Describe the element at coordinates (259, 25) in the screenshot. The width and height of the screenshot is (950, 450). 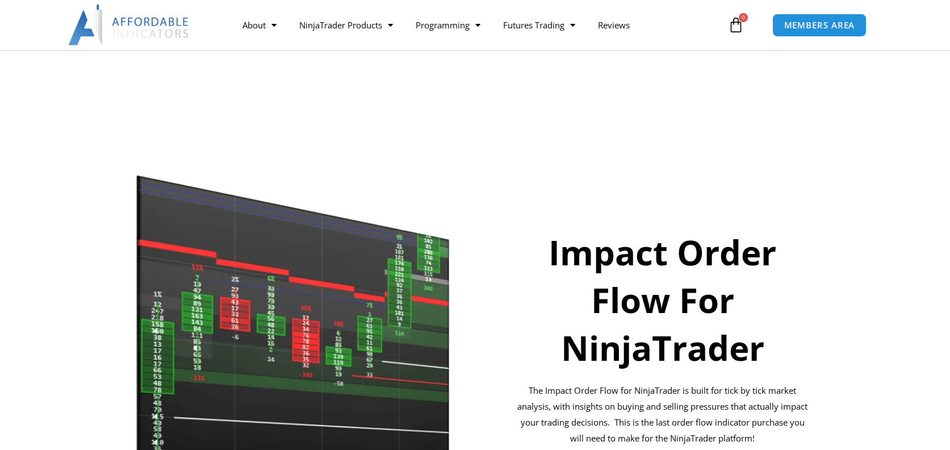
I see `a: About` at that location.